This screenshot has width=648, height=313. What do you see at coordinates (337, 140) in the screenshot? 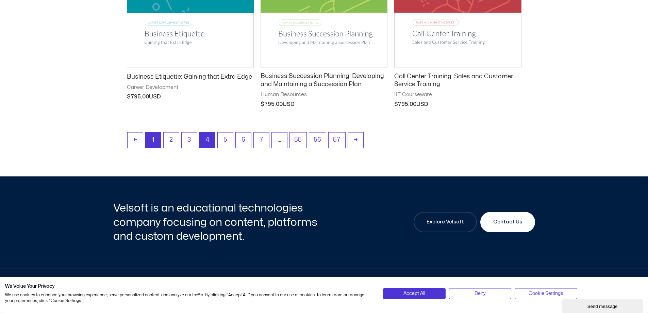
I see `a: Page 57` at bounding box center [337, 140].